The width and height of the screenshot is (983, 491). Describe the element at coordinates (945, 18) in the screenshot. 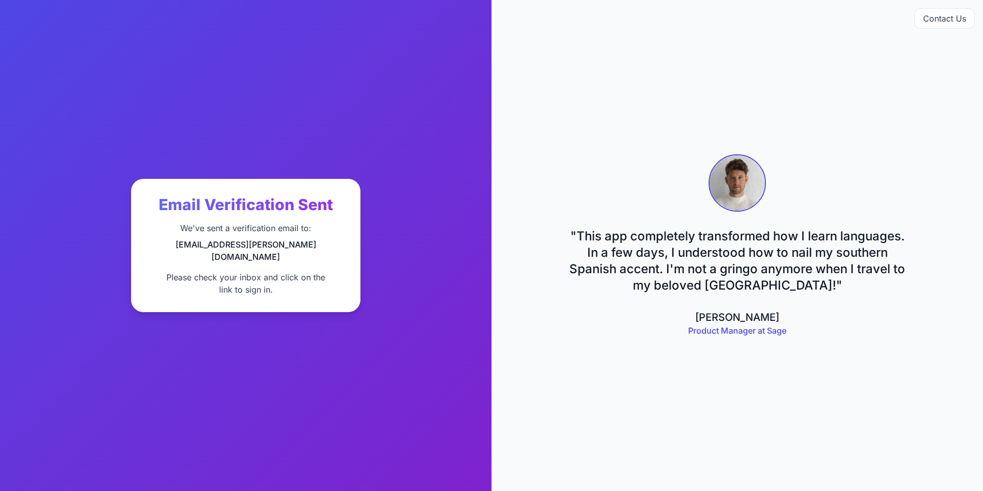

I see `button: Contact Us` at that location.